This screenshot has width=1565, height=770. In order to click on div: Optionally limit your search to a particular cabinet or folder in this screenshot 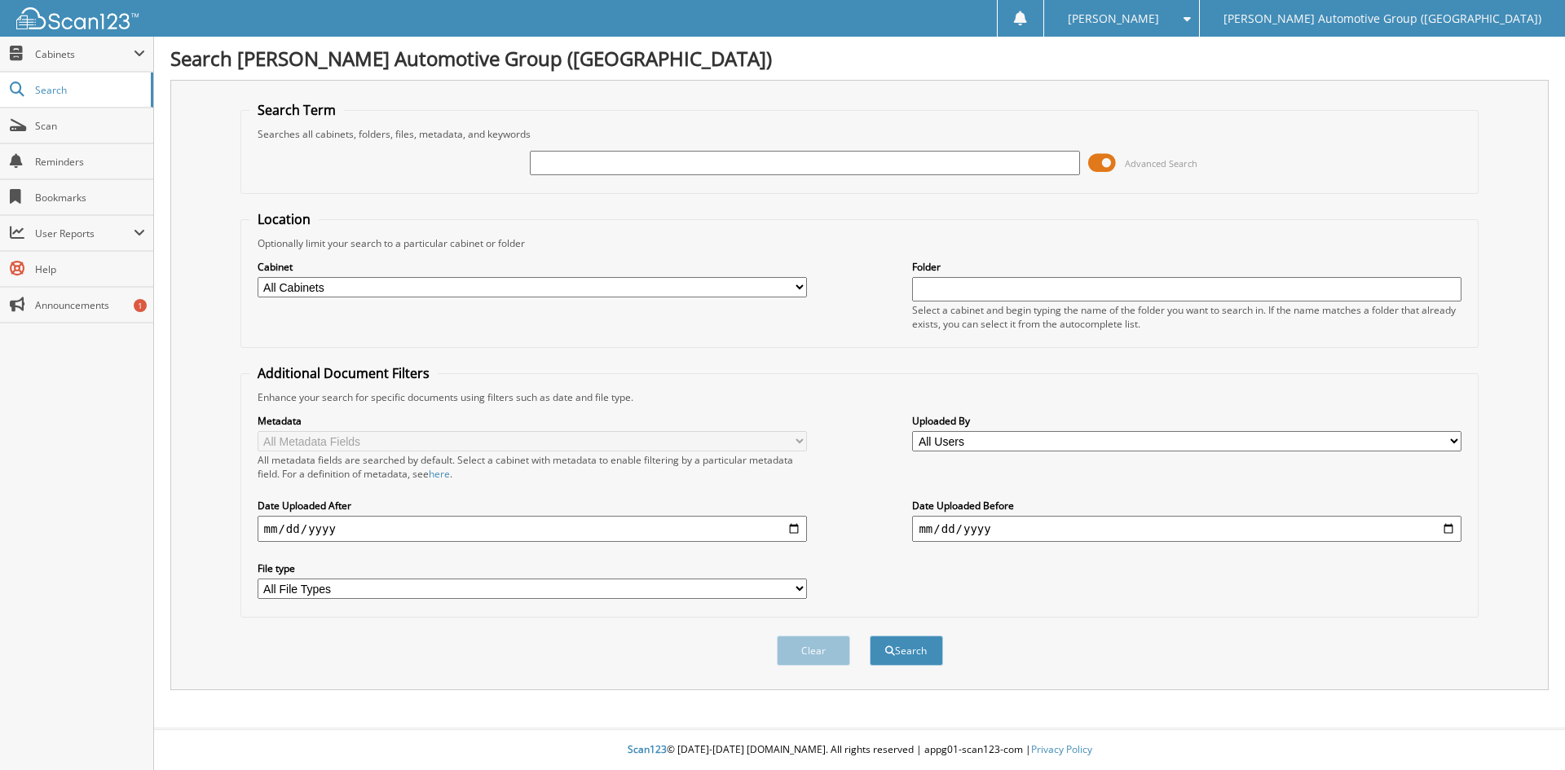, I will do `click(860, 243)`.